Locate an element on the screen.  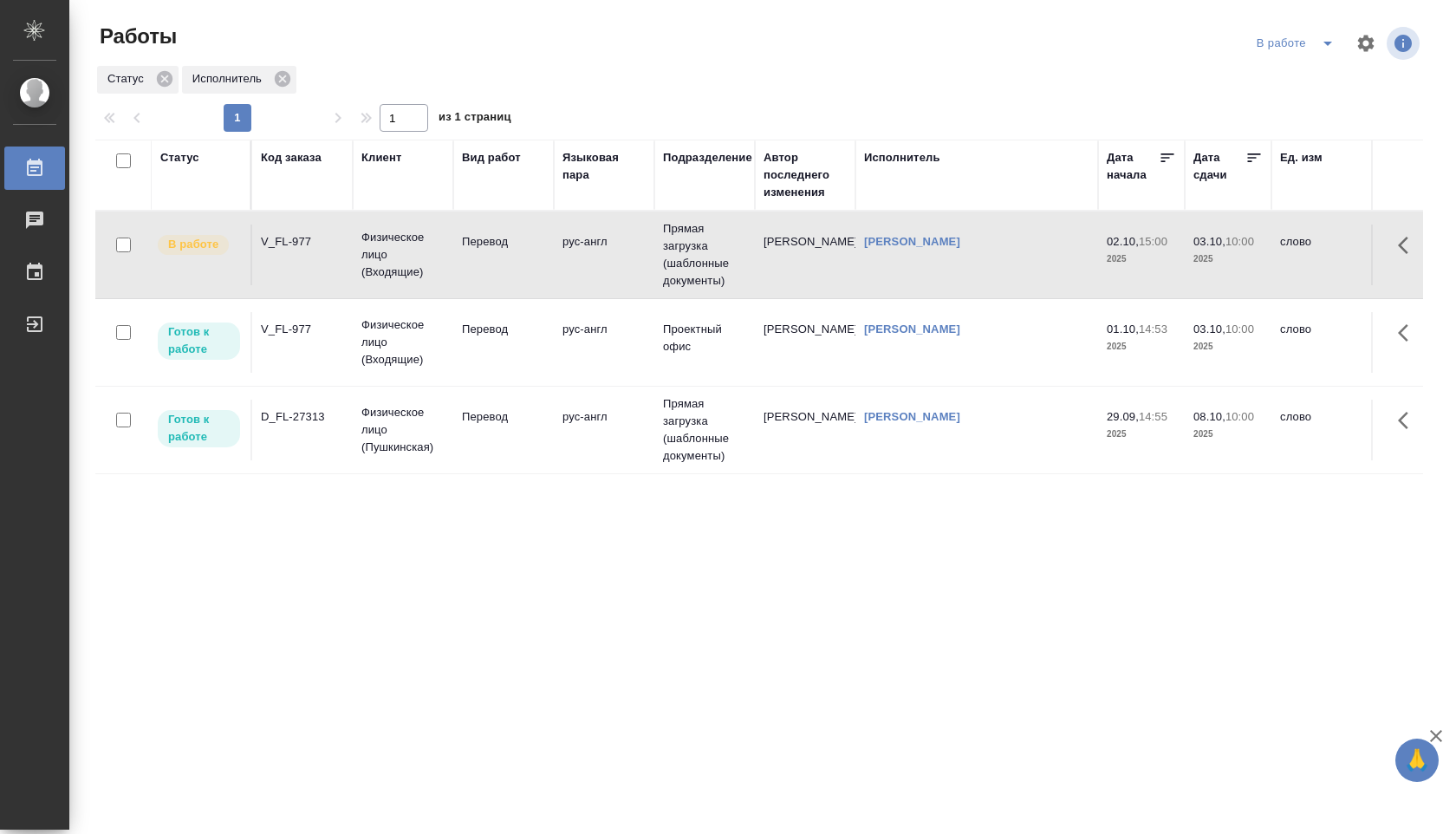
p: 08.10, is located at coordinates (1210, 417).